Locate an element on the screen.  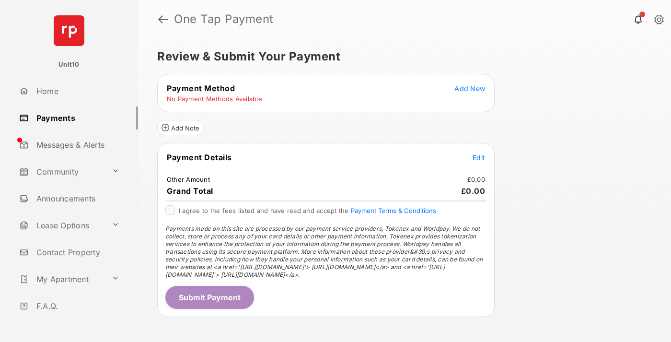
a: Announcements is located at coordinates (77, 199).